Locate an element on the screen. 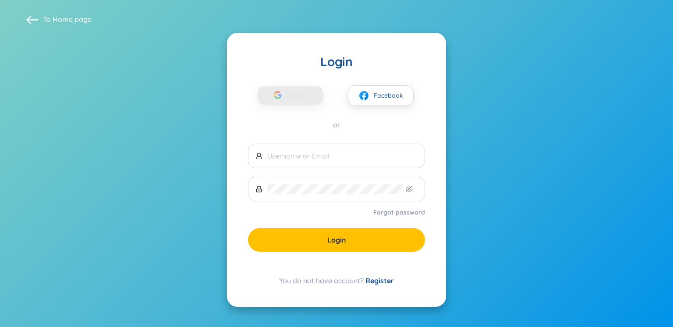 The height and width of the screenshot is (327, 673). span: Google is located at coordinates (299, 96).